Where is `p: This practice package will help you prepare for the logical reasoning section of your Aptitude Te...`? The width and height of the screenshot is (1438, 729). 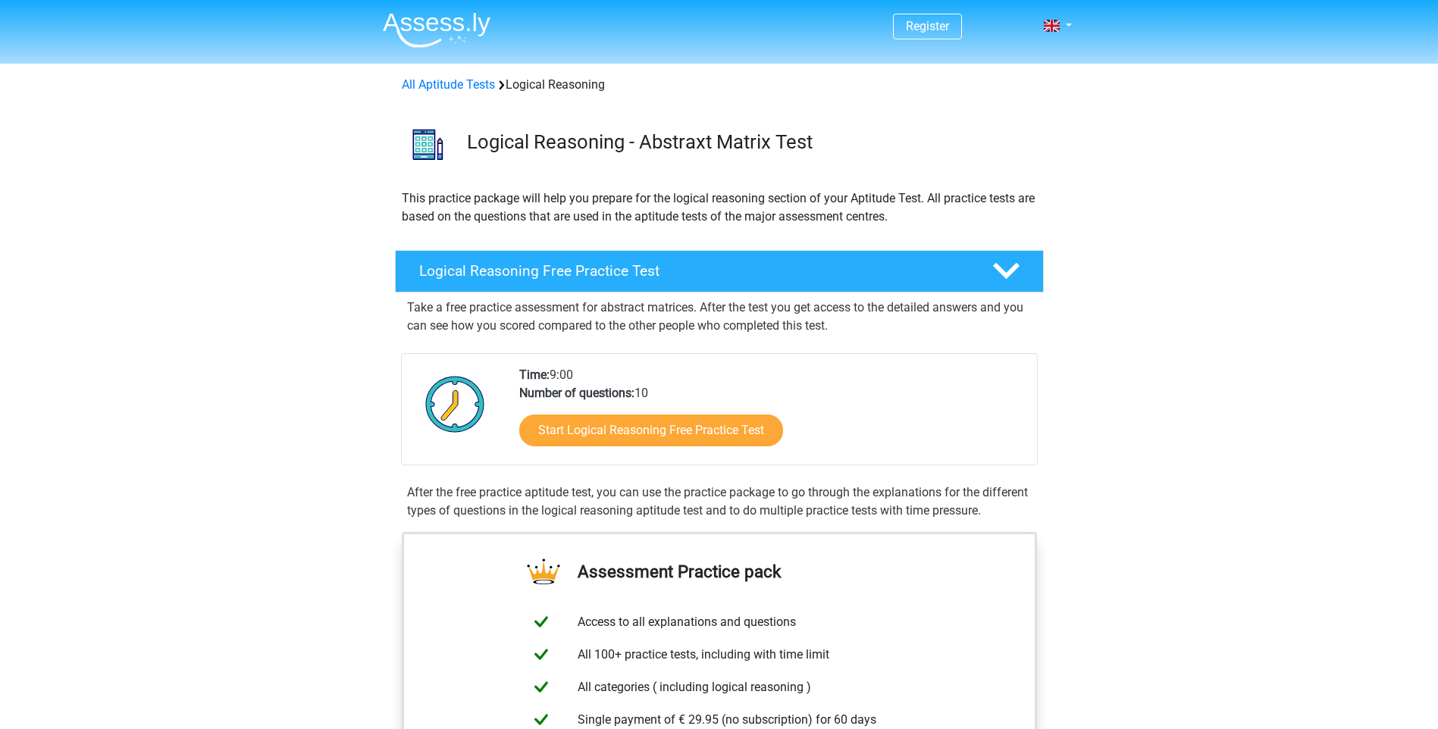
p: This practice package will help you prepare for the logical reasoning section of your Aptitude Te... is located at coordinates (719, 208).